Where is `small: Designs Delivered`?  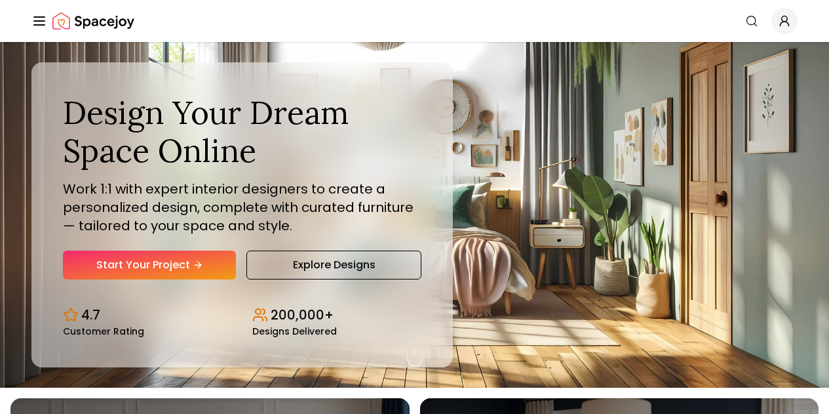
small: Designs Delivered is located at coordinates (294, 331).